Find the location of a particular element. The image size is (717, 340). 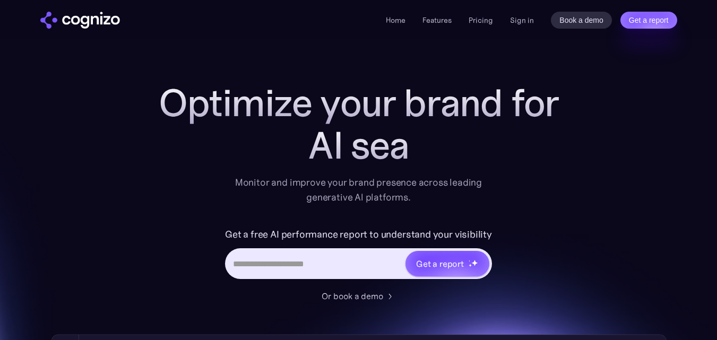

h1: Optimize your brand for is located at coordinates (359, 103).